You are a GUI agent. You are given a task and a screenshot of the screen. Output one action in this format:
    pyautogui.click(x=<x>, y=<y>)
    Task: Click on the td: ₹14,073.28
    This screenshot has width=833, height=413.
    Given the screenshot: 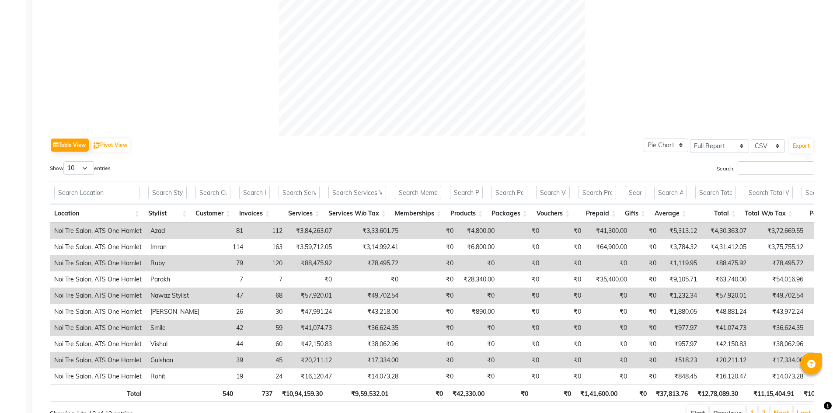 What is the action you would take?
    pyautogui.click(x=779, y=377)
    